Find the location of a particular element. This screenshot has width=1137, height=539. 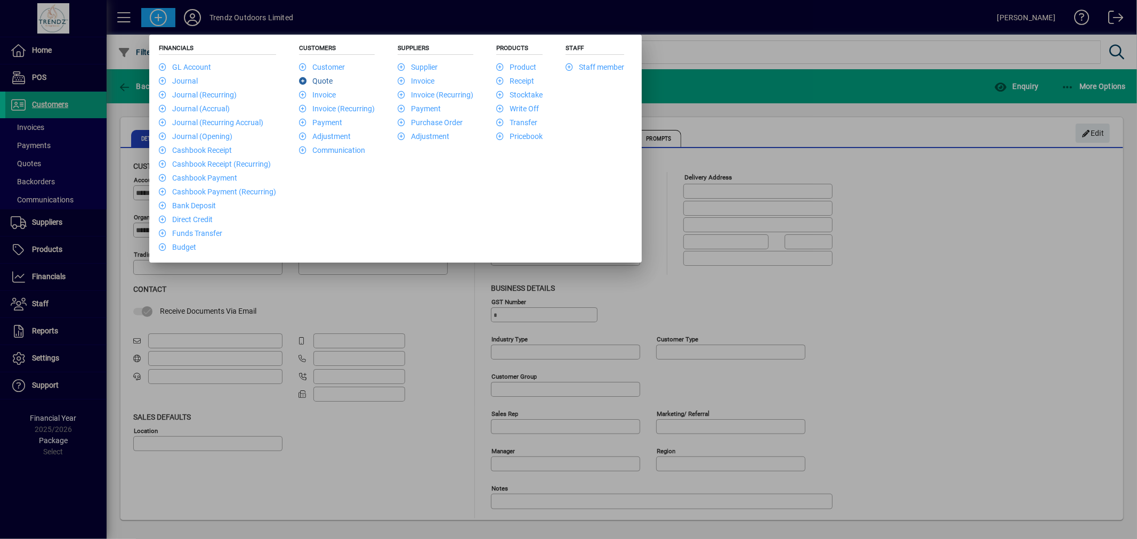

a: Stocktake is located at coordinates (519, 95).